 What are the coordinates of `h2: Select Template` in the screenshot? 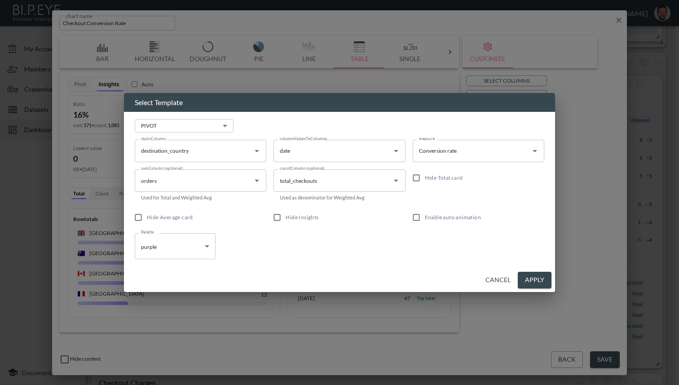 It's located at (339, 102).